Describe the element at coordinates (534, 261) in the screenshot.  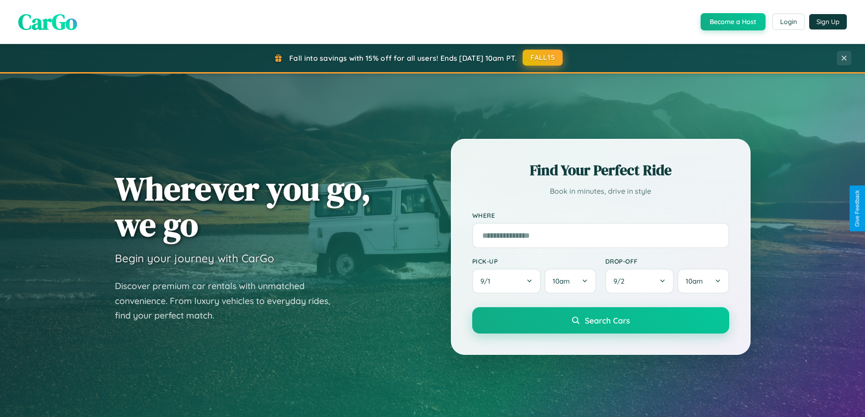
I see `label: Pick-up` at that location.